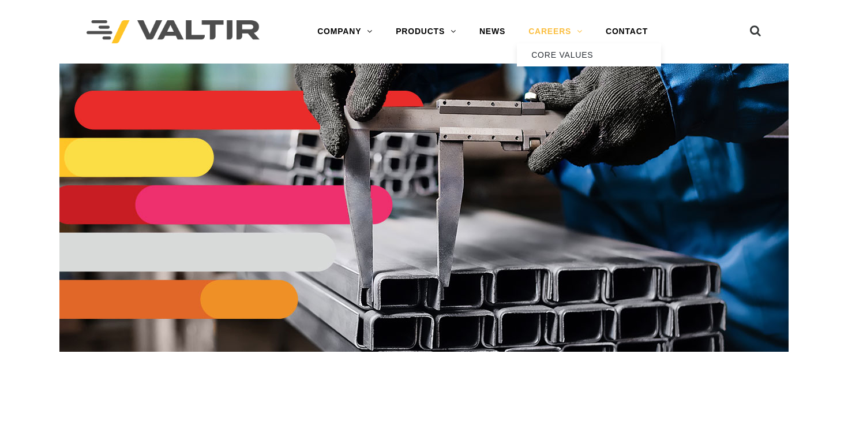 This screenshot has width=848, height=439. Describe the element at coordinates (345, 32) in the screenshot. I see `a: COMPANY` at that location.